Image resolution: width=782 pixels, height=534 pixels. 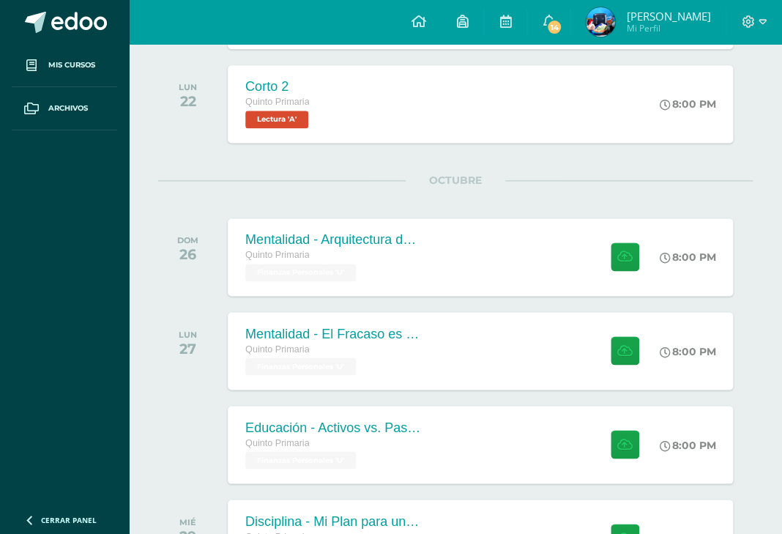 What do you see at coordinates (187, 348) in the screenshot?
I see `div: 27` at bounding box center [187, 348].